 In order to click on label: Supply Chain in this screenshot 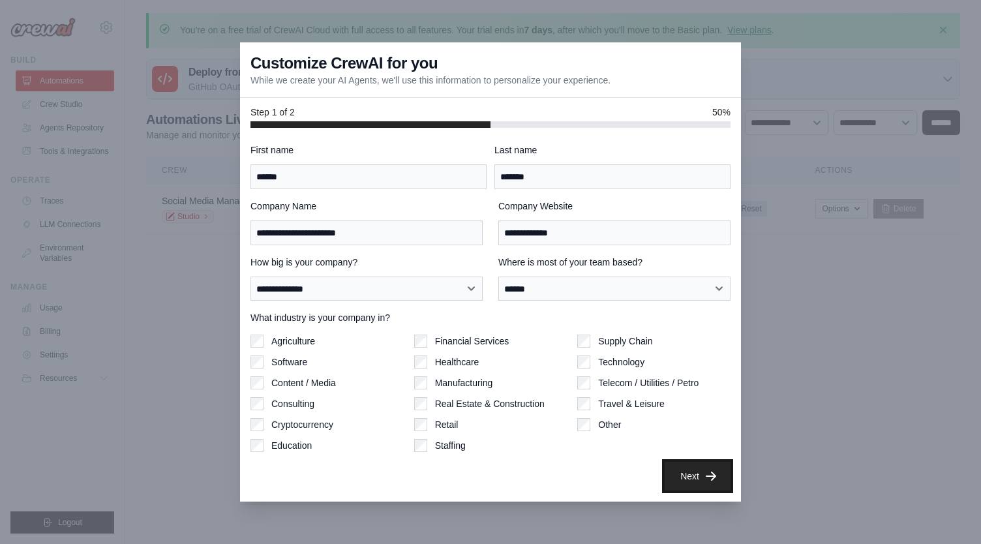, I will do `click(625, 341)`.